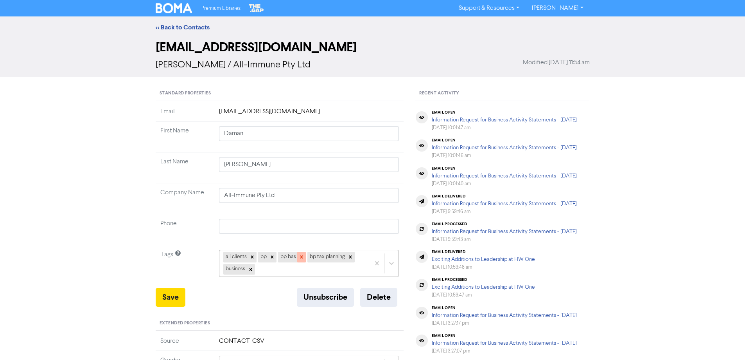 The width and height of the screenshot is (745, 360). Describe the element at coordinates (185, 229) in the screenshot. I see `td: Phone` at that location.